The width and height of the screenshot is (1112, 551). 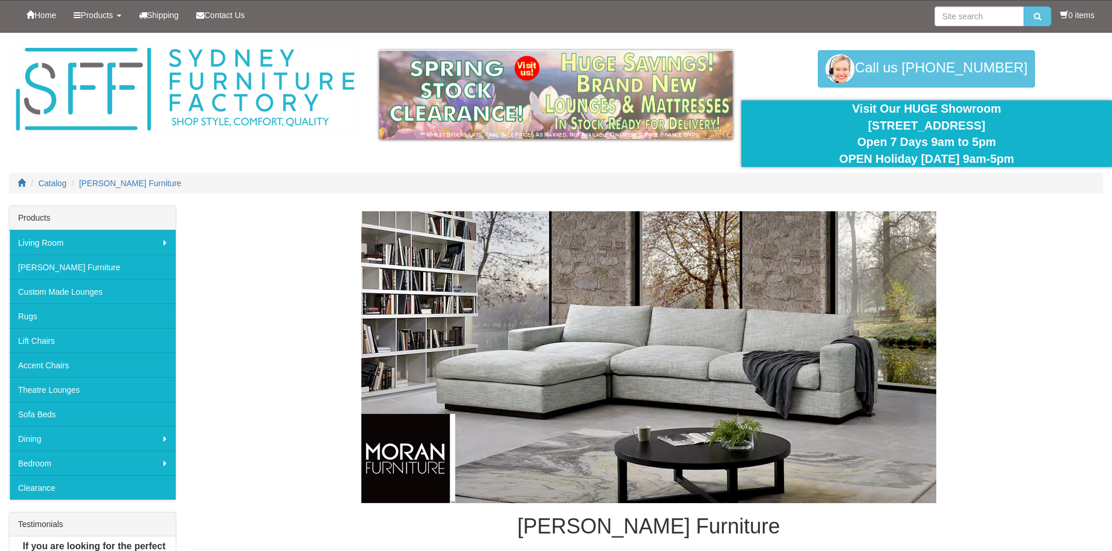 I want to click on a: Contact Us, so click(x=220, y=15).